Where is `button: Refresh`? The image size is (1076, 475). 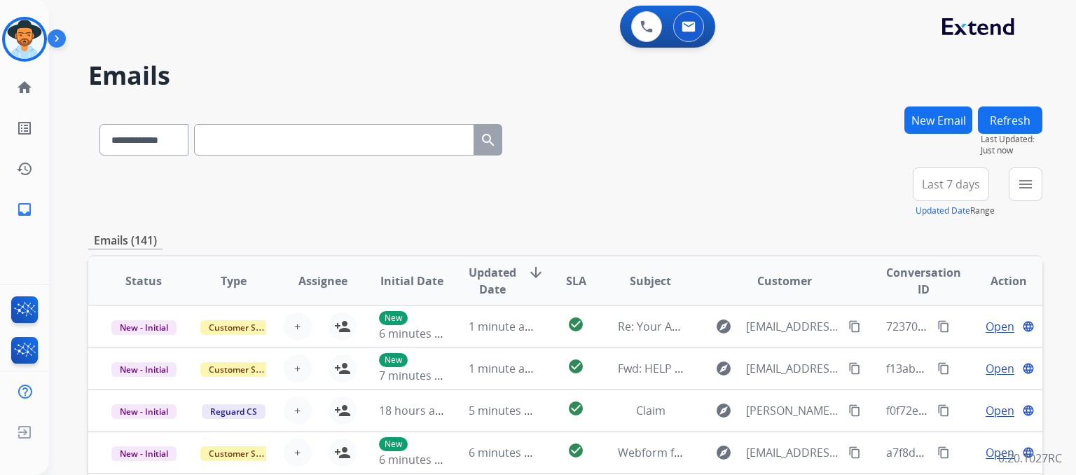
button: Refresh is located at coordinates (1010, 120).